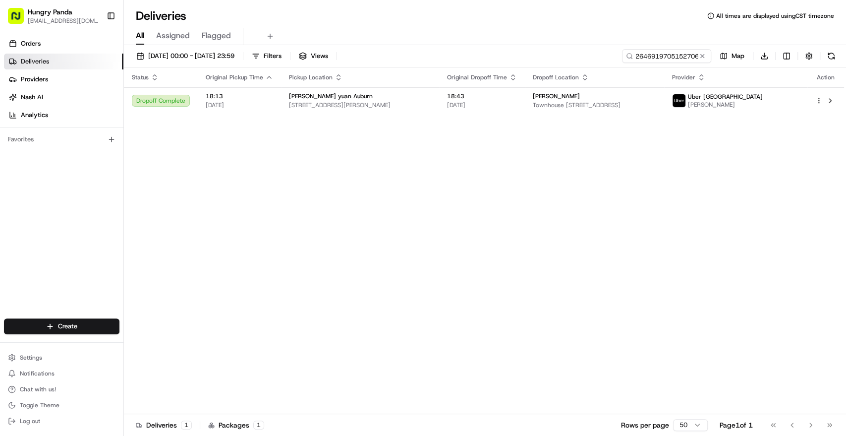 Image resolution: width=846 pixels, height=436 pixels. What do you see at coordinates (95, 249) in the screenshot?
I see `a: Powered byPylon` at bounding box center [95, 249].